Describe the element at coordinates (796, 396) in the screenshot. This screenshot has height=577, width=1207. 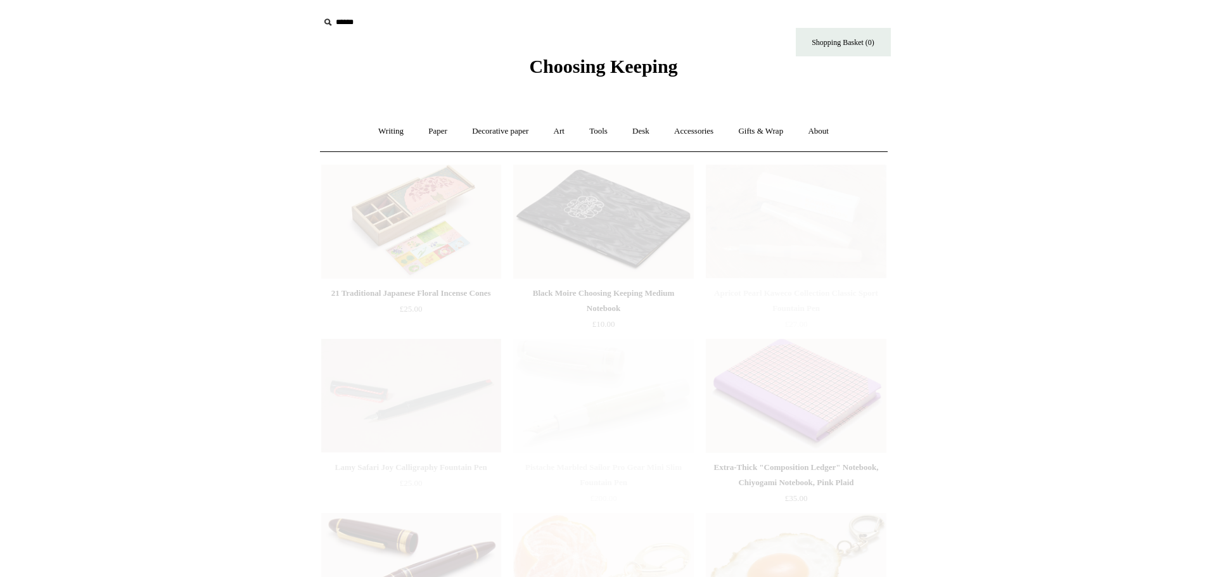
I see `img: Extra-Thick "Composition Ledger" Notebook, Chiyogami Notebook, Pink Plaid` at that location.